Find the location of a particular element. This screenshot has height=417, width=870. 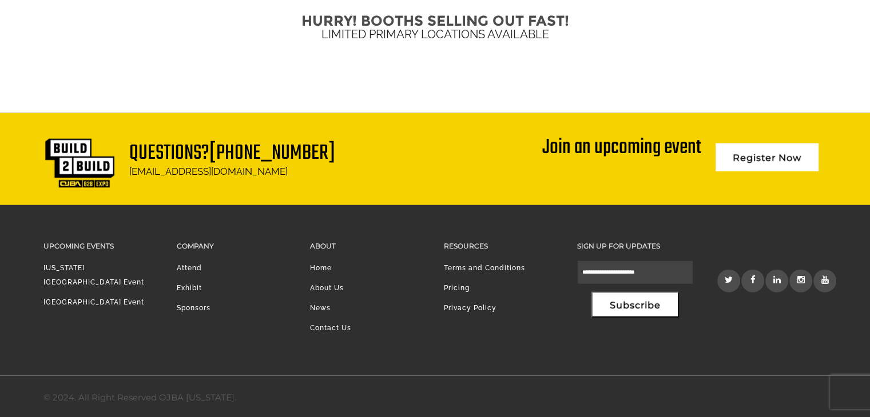

a: Attend is located at coordinates (189, 268).